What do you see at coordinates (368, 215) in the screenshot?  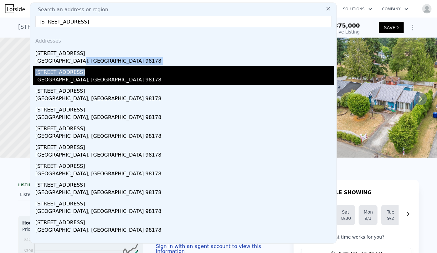 I see `button: Mon9/1` at bounding box center [368, 215].